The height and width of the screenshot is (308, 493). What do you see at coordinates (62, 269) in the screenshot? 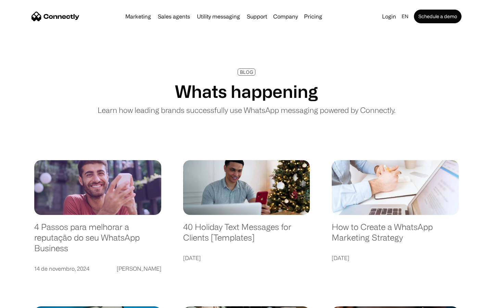
I see `div: 14 de novembro, 2024` at bounding box center [62, 269].